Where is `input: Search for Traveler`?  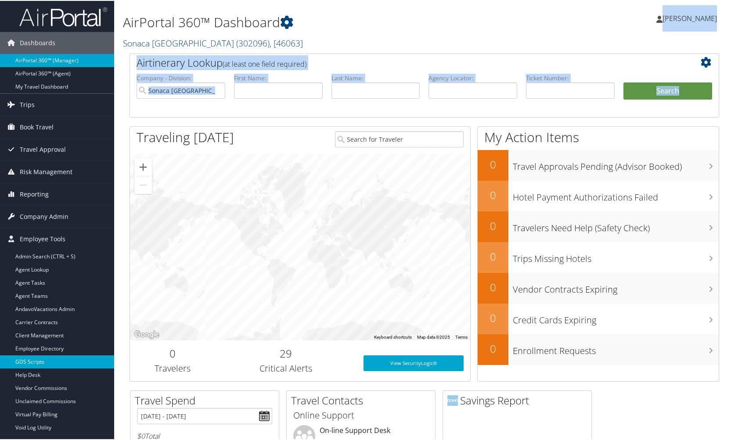
input: Search for Traveler is located at coordinates (399, 138).